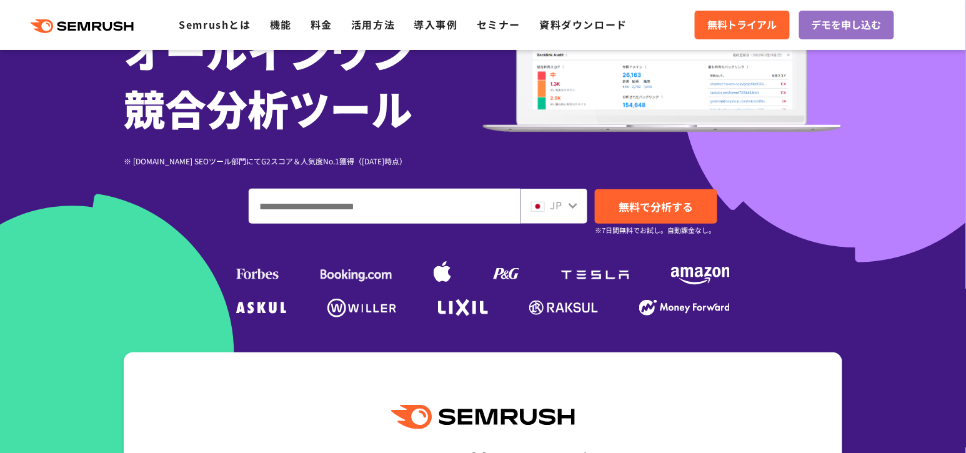  Describe the element at coordinates (303, 79) in the screenshot. I see `h1: オールインワン 競合分析ツール` at that location.